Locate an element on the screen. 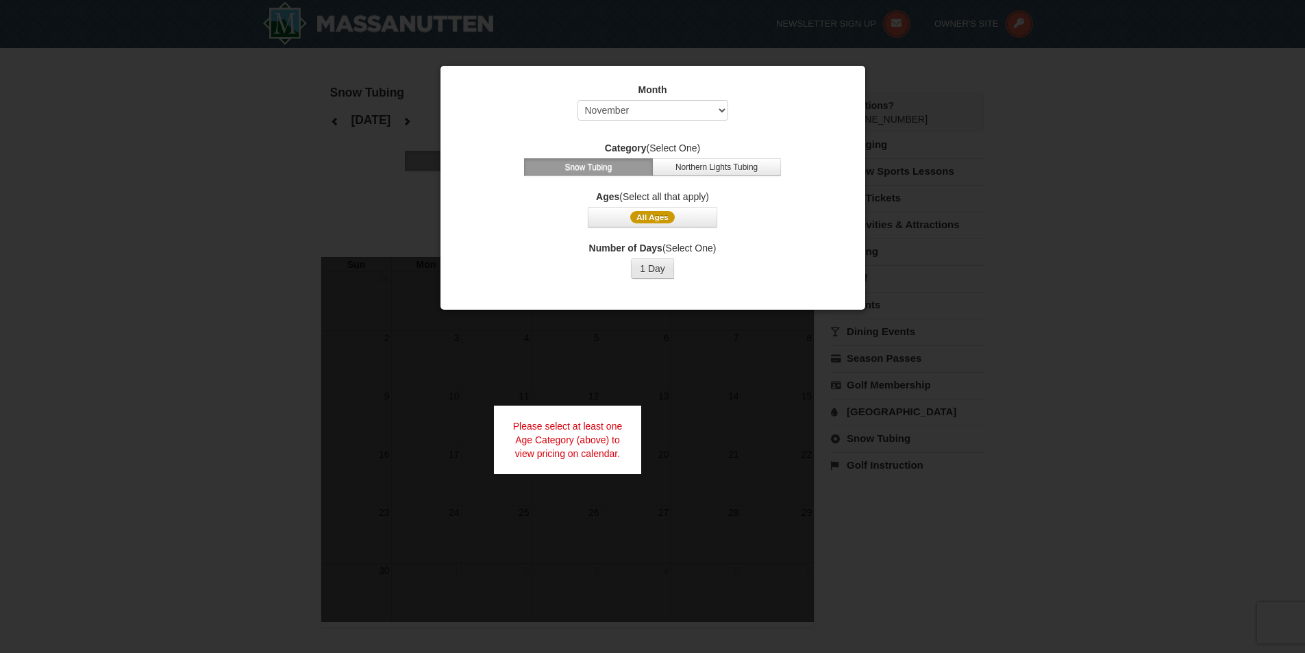 The width and height of the screenshot is (1305, 653). strong: Category is located at coordinates (625, 148).